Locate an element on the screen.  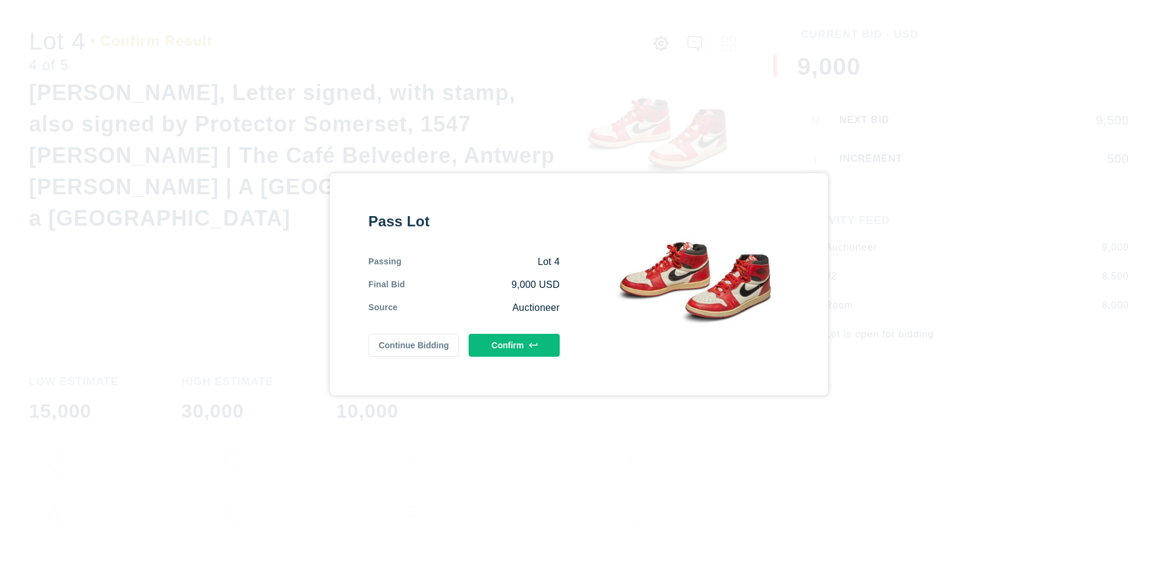
div: Final Bid is located at coordinates (387, 285).